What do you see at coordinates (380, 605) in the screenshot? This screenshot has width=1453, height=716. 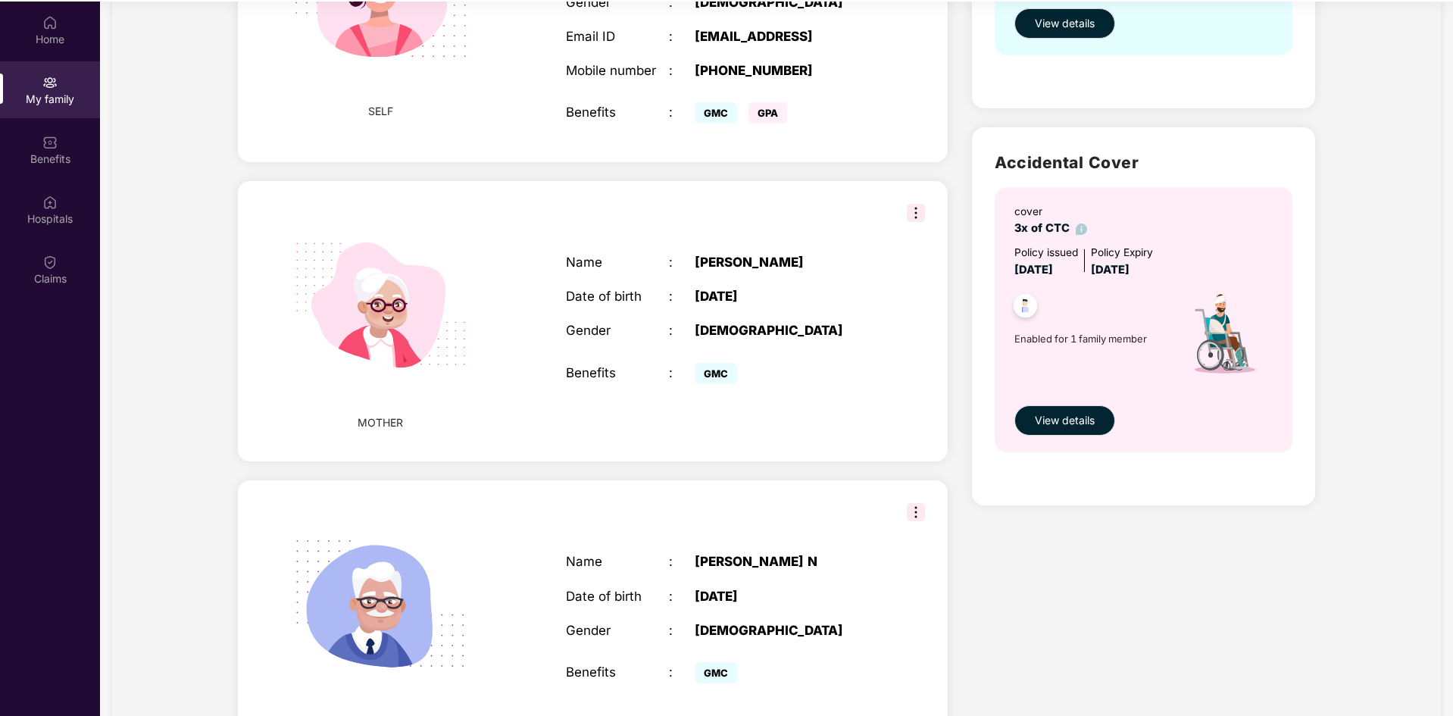 I see `img: svg+xml;base64,PHN2ZyB4bWxucz0iaHR0cDovL3d3dy53My5vcmcvMjAwMC9zdmciIHhtbG5zOnhsaW5rPSJodHRwOi8vd3...` at bounding box center [380, 605].